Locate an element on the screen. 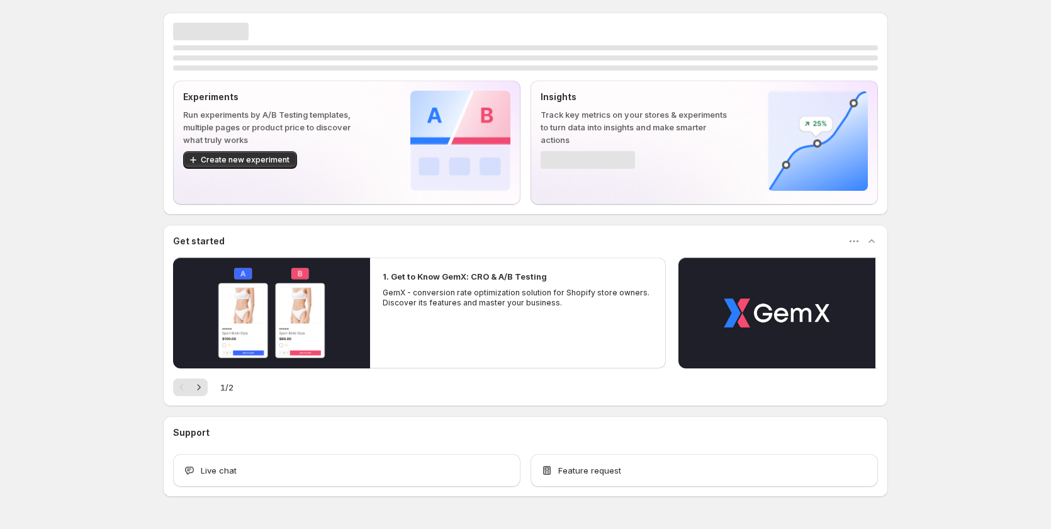 Image resolution: width=1051 pixels, height=529 pixels. nav: Pagination is located at coordinates (190, 387).